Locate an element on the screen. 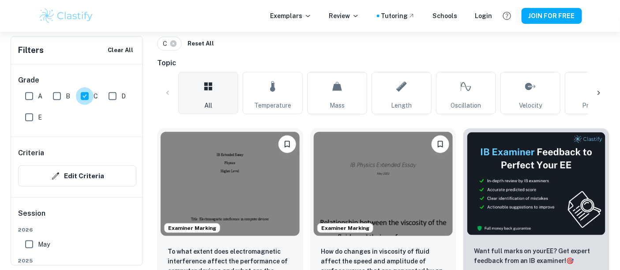  a: Tutoring is located at coordinates (398, 16).